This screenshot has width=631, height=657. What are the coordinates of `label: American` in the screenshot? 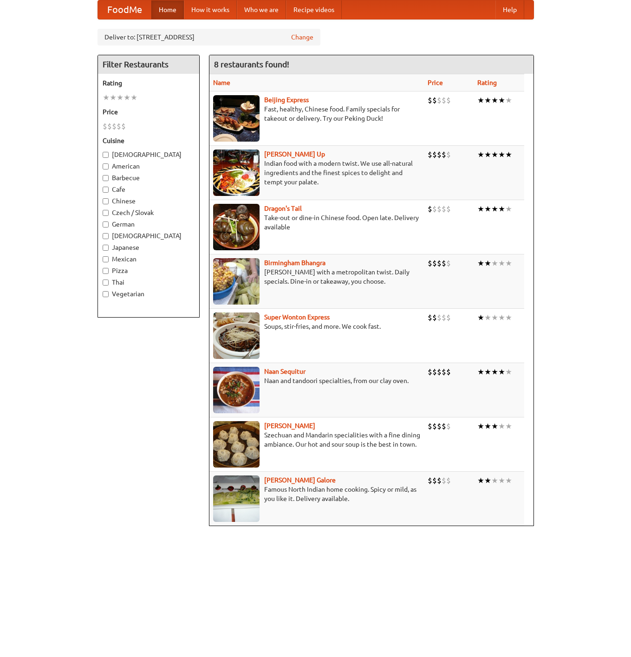 It's located at (149, 166).